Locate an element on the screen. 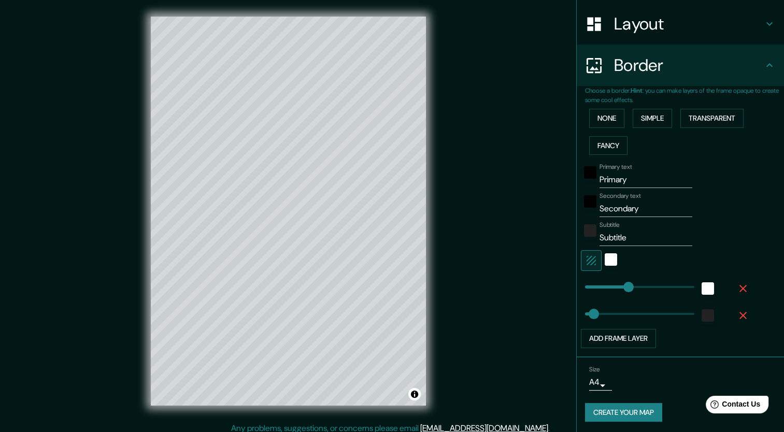  h4: Border is located at coordinates (688, 65).